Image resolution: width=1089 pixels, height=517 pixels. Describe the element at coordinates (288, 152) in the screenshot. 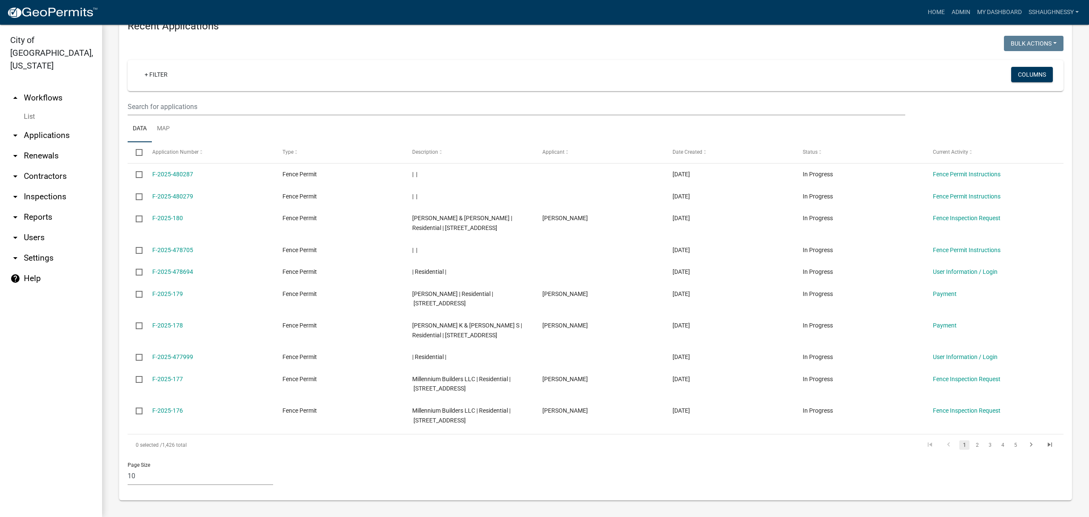

I see `span: Type` at that location.